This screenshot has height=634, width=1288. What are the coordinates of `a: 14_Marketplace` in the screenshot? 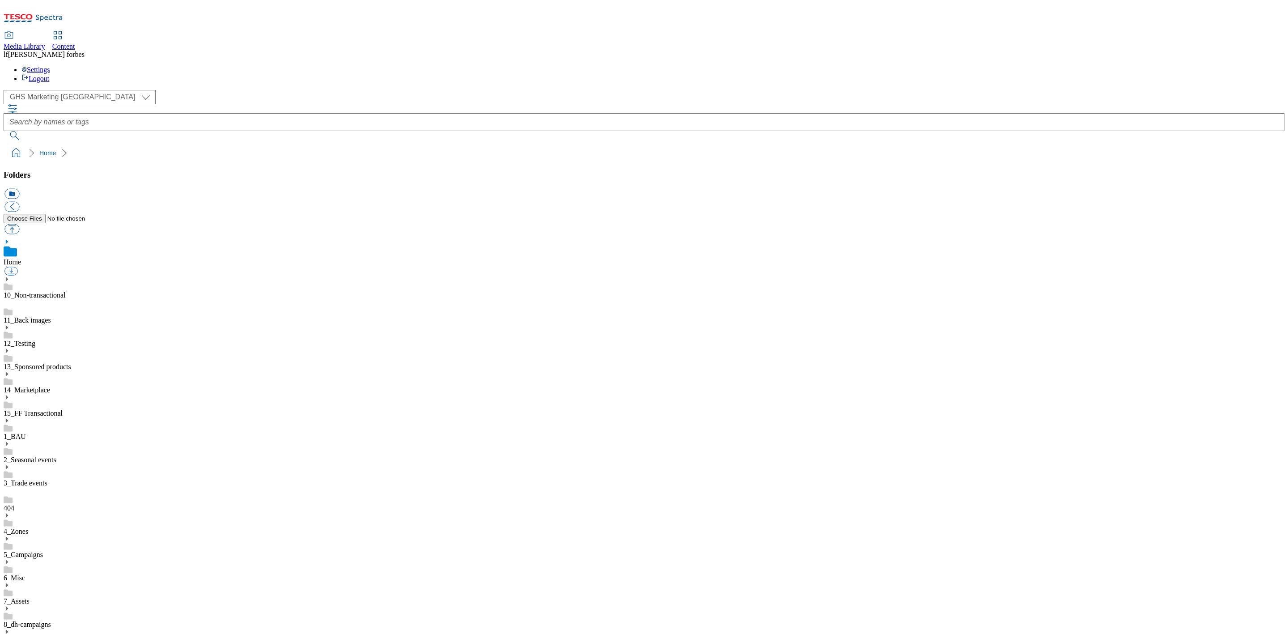 It's located at (27, 390).